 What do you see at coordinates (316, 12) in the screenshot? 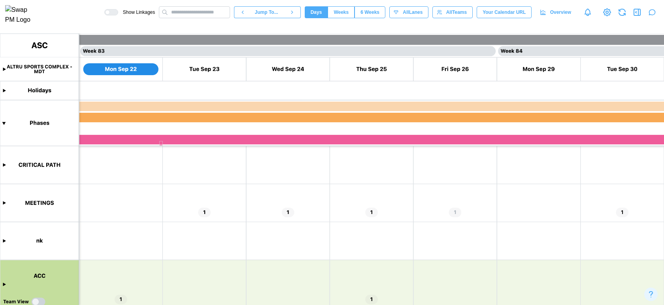
I see `button: Days` at bounding box center [316, 12].